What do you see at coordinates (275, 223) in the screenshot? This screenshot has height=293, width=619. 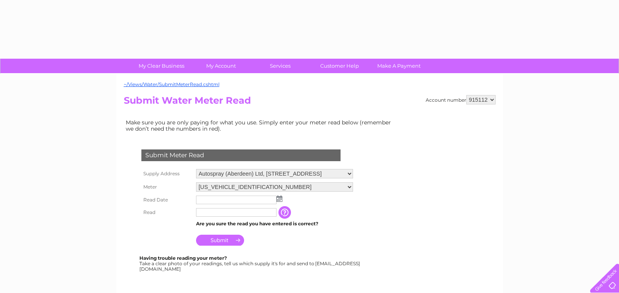 I see `td: Are you sure the read you have entered is correct?` at bounding box center [275, 223].